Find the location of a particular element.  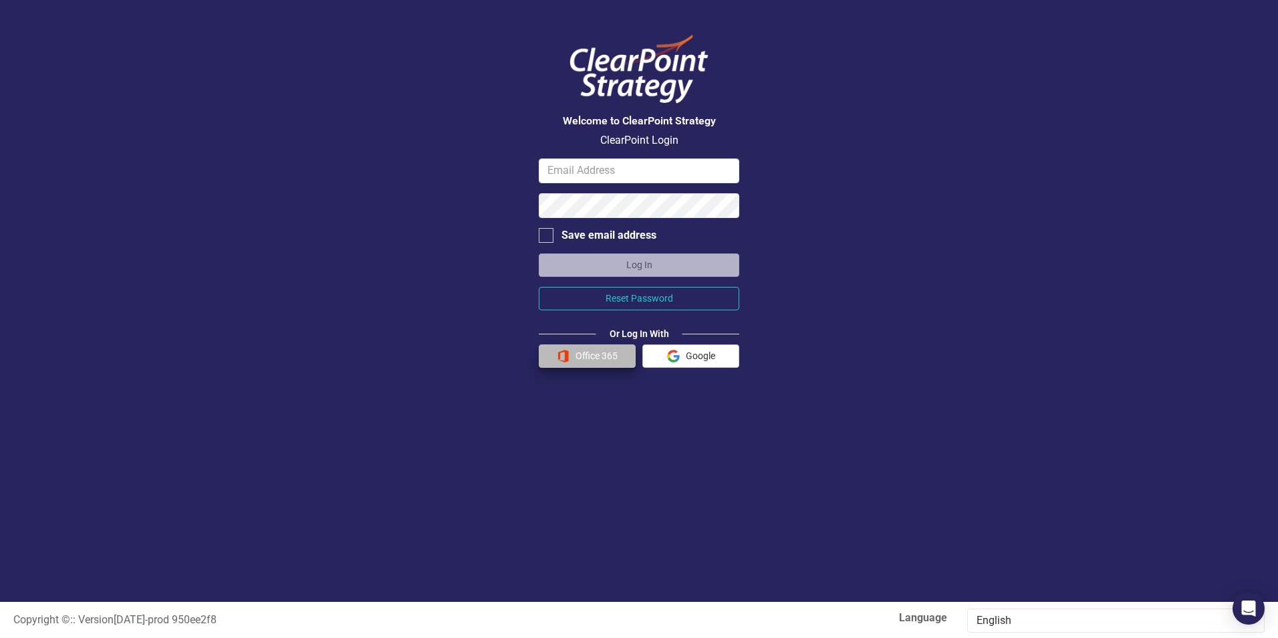

div: Or Log In With is located at coordinates (639, 334).